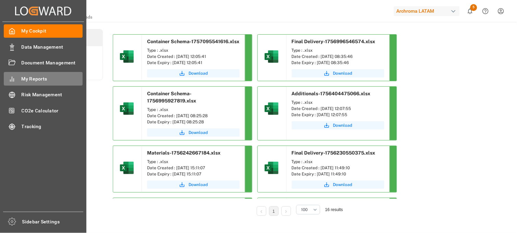 The height and width of the screenshot is (233, 517). I want to click on button: Help Center, so click(485, 11).